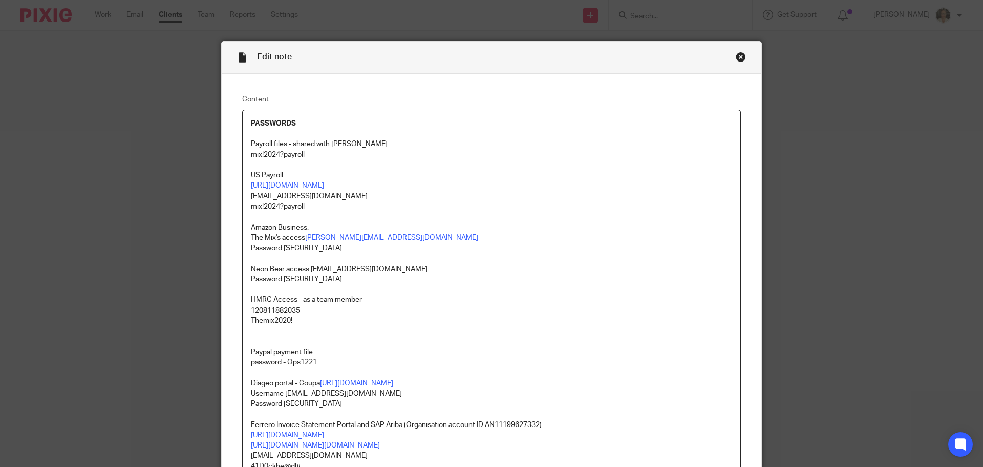 This screenshot has height=467, width=983. I want to click on label: Content, so click(492, 99).